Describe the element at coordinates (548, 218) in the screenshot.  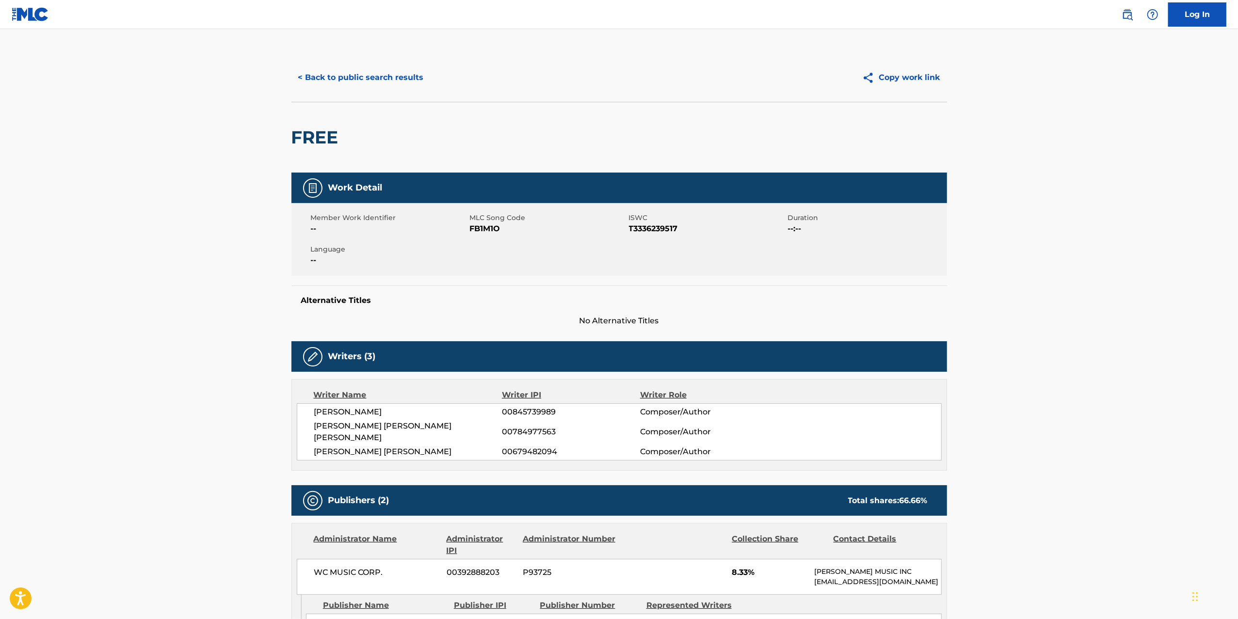
I see `span: MLC Song Code` at that location.